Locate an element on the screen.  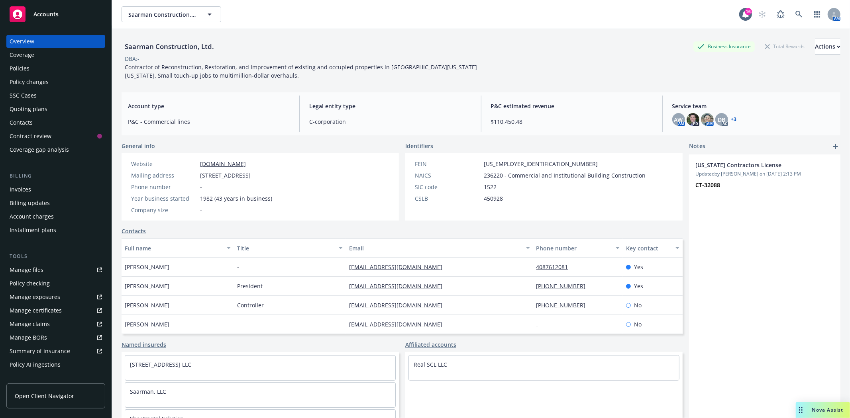
div: Quoting plans is located at coordinates (28, 109).